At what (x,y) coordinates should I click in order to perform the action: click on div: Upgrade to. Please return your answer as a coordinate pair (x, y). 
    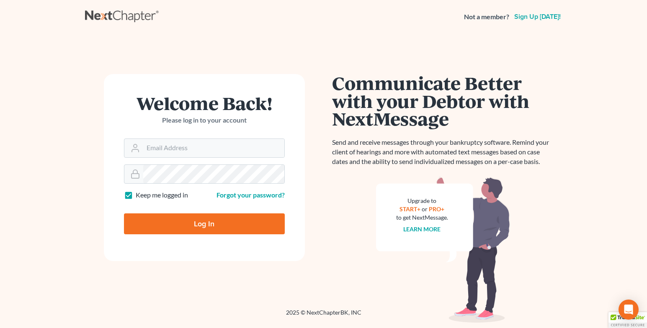
    Looking at the image, I should click on (422, 201).